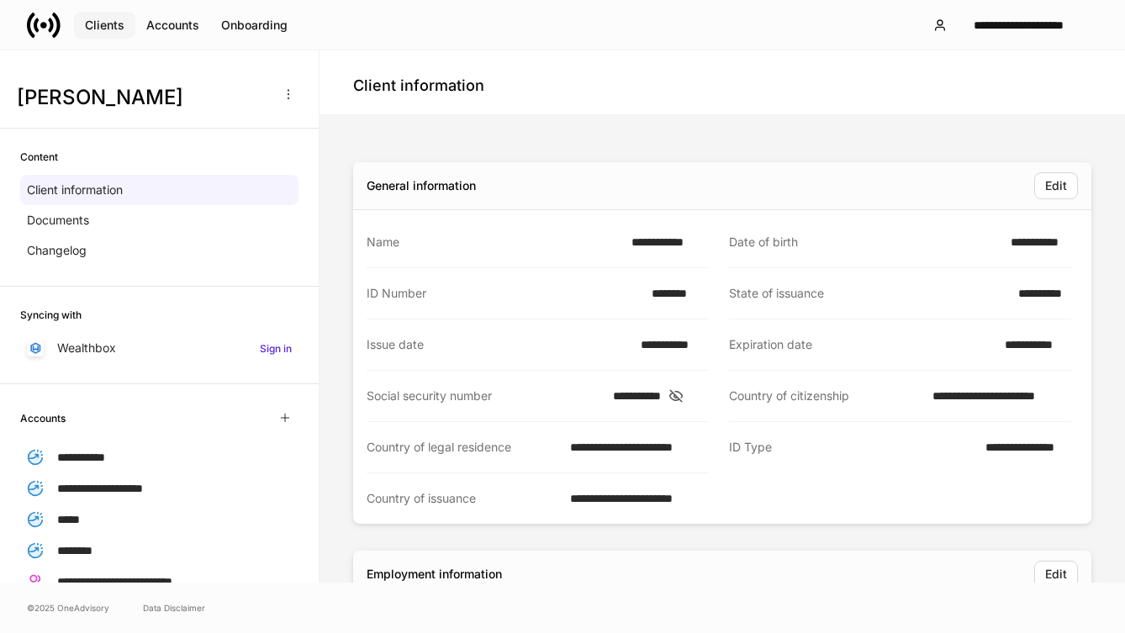 Image resolution: width=1125 pixels, height=633 pixels. What do you see at coordinates (172, 25) in the screenshot?
I see `div: Accounts` at bounding box center [172, 25].